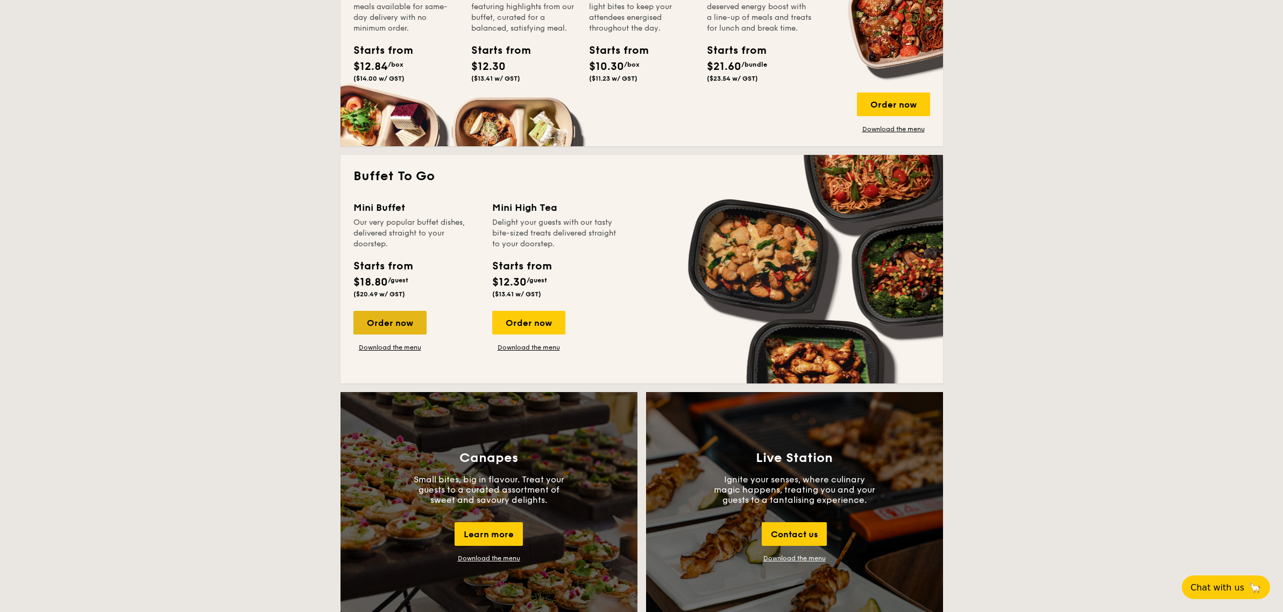 The image size is (1283, 612). What do you see at coordinates (488, 534) in the screenshot?
I see `div: Learn more` at bounding box center [488, 534].